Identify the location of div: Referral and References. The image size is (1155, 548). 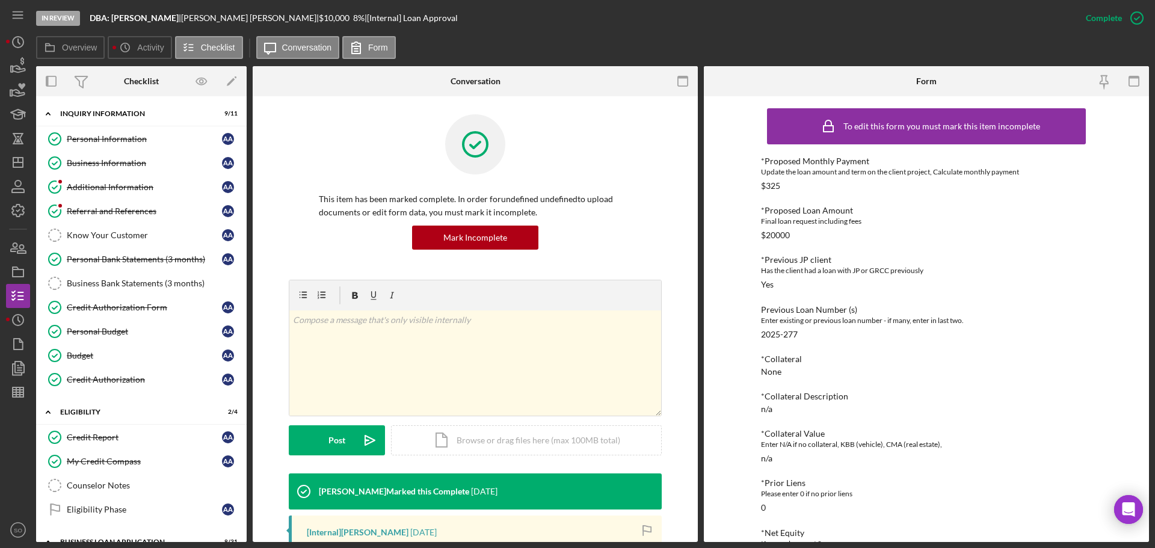
(144, 211).